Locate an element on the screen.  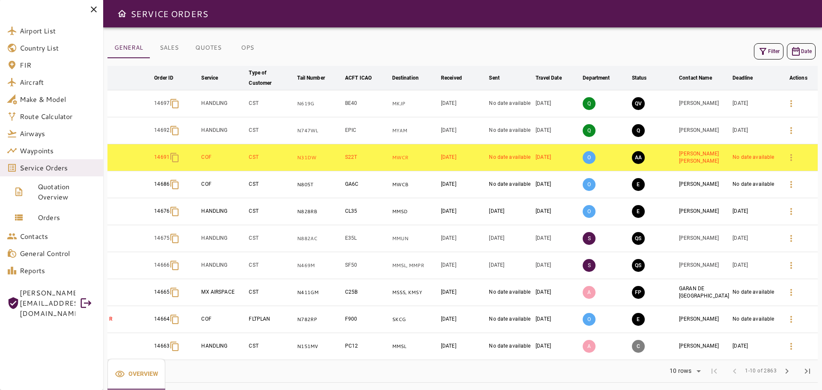
span: Service is located at coordinates (215, 78).